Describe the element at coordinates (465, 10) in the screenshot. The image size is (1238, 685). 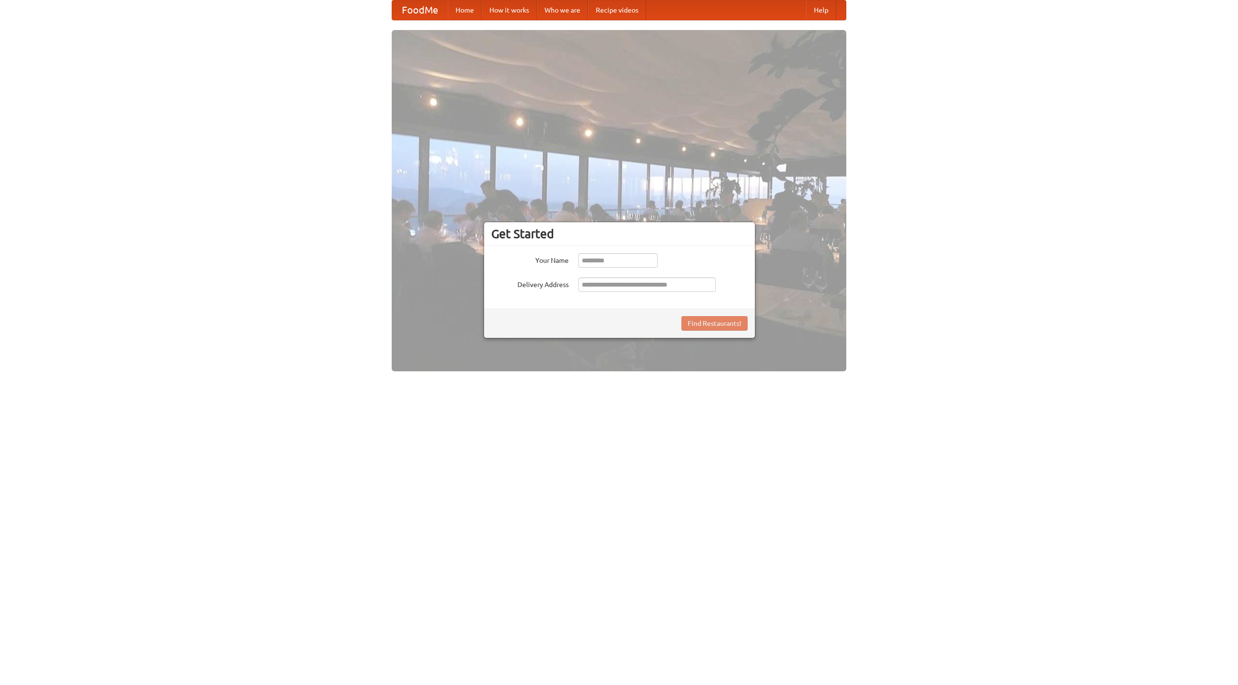
I see `a: Home` at that location.